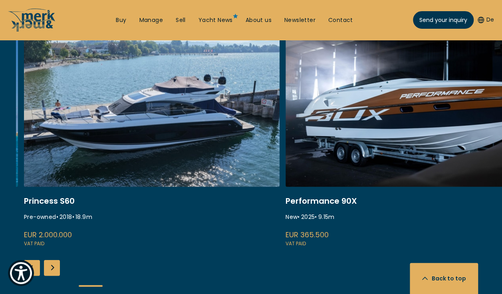 The width and height of the screenshot is (502, 294). I want to click on a: Buy, so click(121, 20).